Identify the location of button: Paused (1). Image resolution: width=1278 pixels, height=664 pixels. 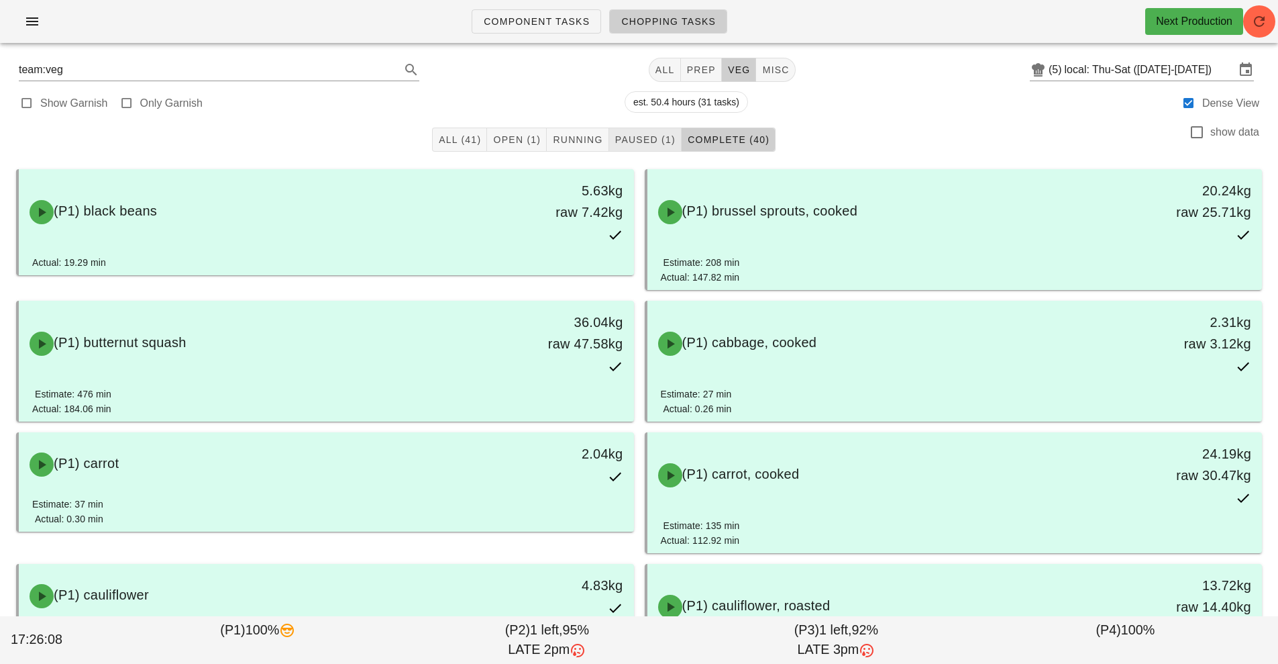
(645, 140).